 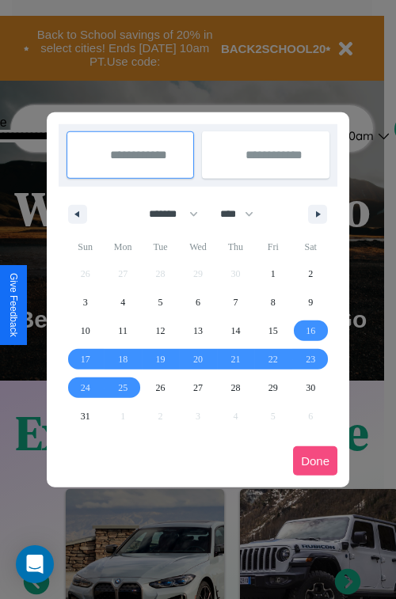 What do you see at coordinates (273, 359) in the screenshot?
I see `span: 22` at bounding box center [273, 359].